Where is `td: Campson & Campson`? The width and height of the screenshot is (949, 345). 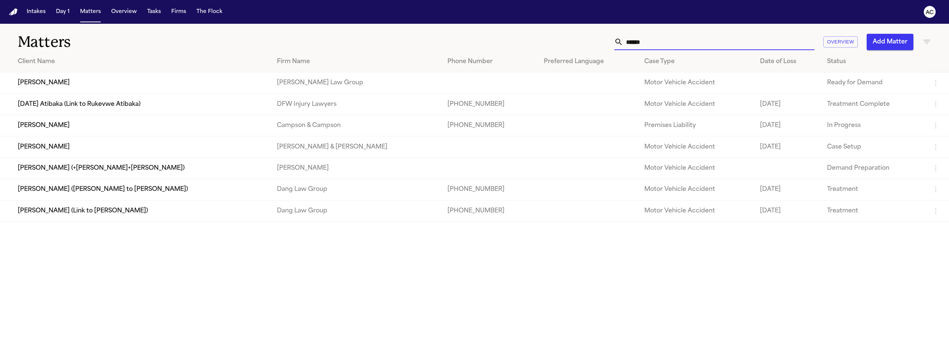 td: Campson & Campson is located at coordinates (356, 125).